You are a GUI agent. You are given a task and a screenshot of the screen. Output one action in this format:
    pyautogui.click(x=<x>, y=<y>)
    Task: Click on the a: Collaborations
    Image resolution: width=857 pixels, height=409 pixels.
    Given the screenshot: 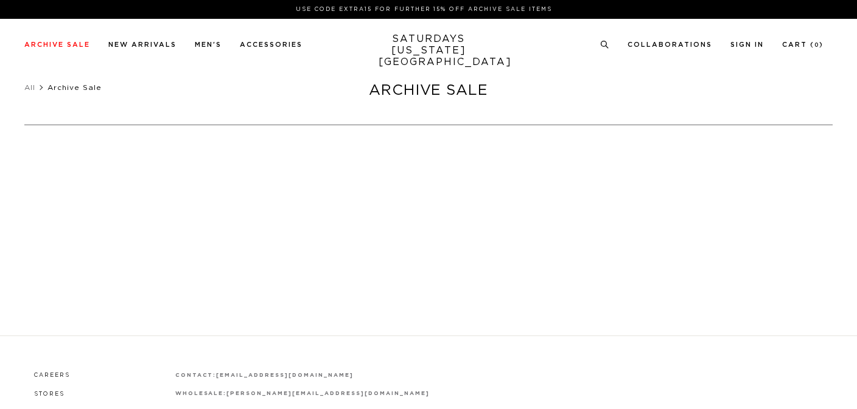 What is the action you would take?
    pyautogui.click(x=669, y=44)
    